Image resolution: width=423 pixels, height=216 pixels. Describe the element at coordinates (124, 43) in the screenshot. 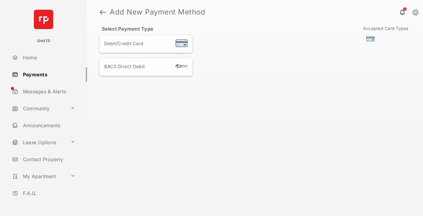

I see `span: Debit/Credit Card` at that location.